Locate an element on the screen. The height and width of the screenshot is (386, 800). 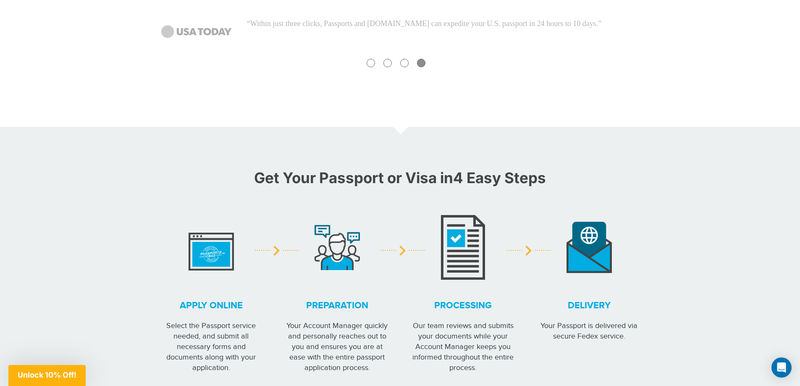
strong: Delivery is located at coordinates (589, 305).